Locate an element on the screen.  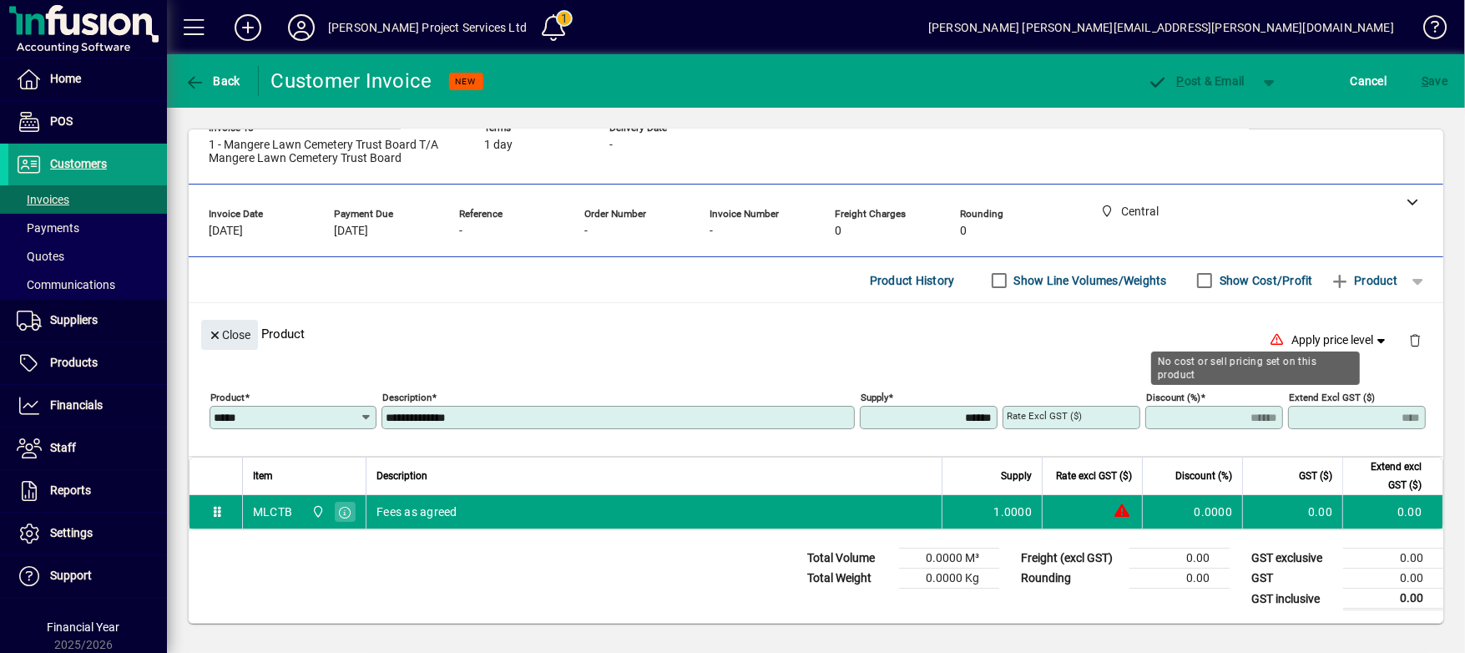
td: GST inclusive is located at coordinates (1293, 598).